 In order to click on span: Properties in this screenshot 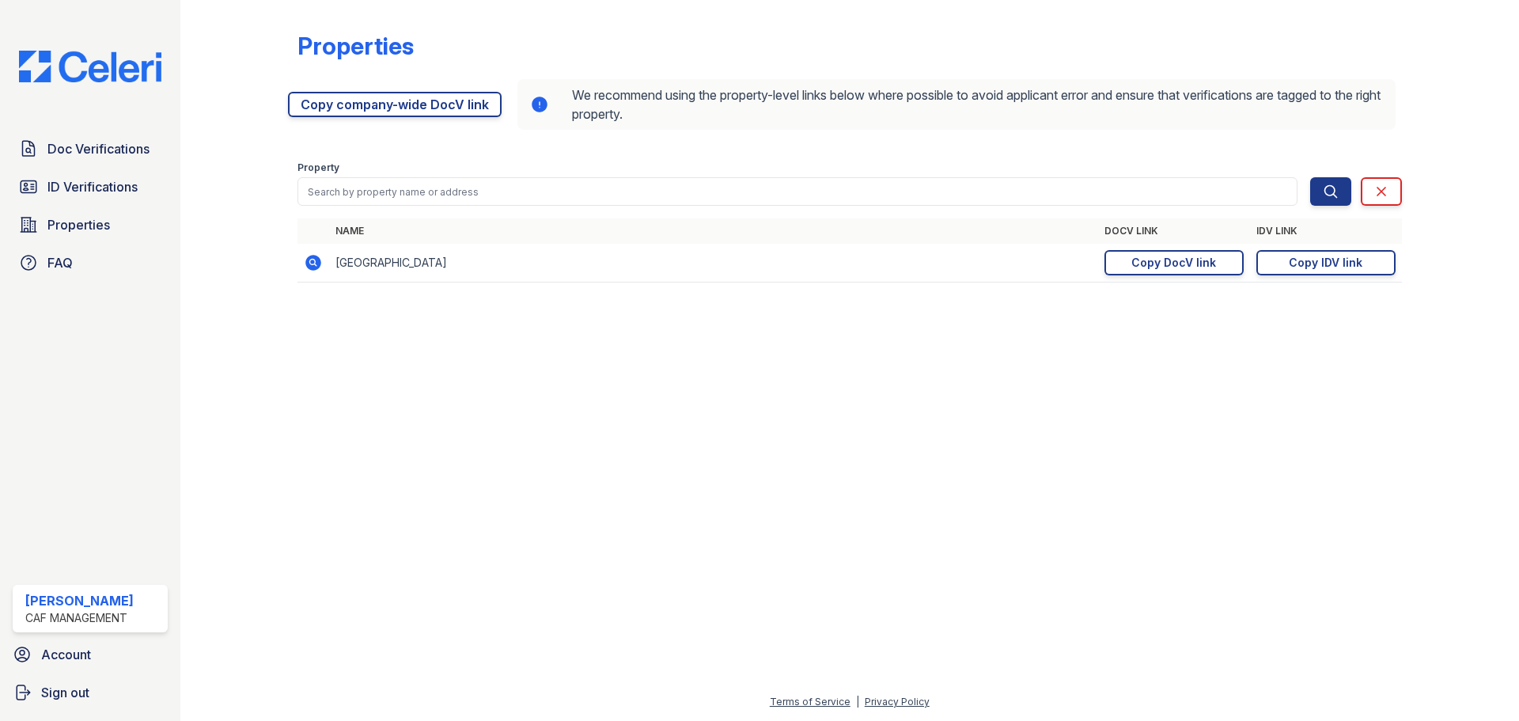, I will do `click(78, 225)`.